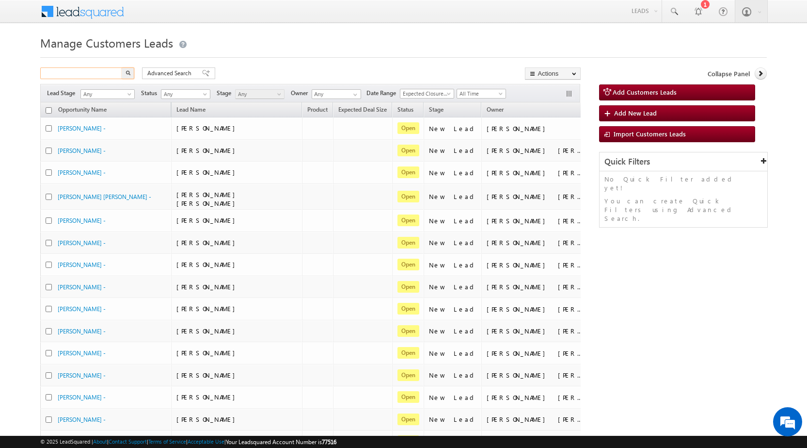 The width and height of the screenshot is (807, 448). Describe the element at coordinates (650, 133) in the screenshot. I see `span: Import Customers Leads` at that location.